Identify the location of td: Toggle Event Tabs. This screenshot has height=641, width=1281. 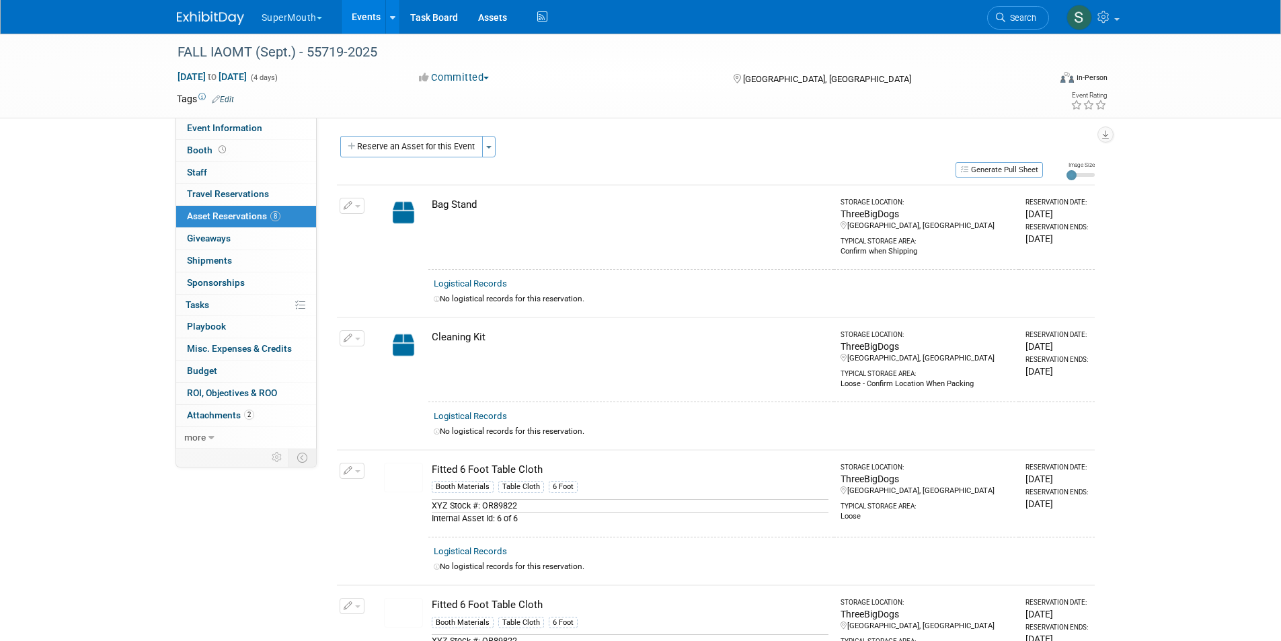
(302, 457).